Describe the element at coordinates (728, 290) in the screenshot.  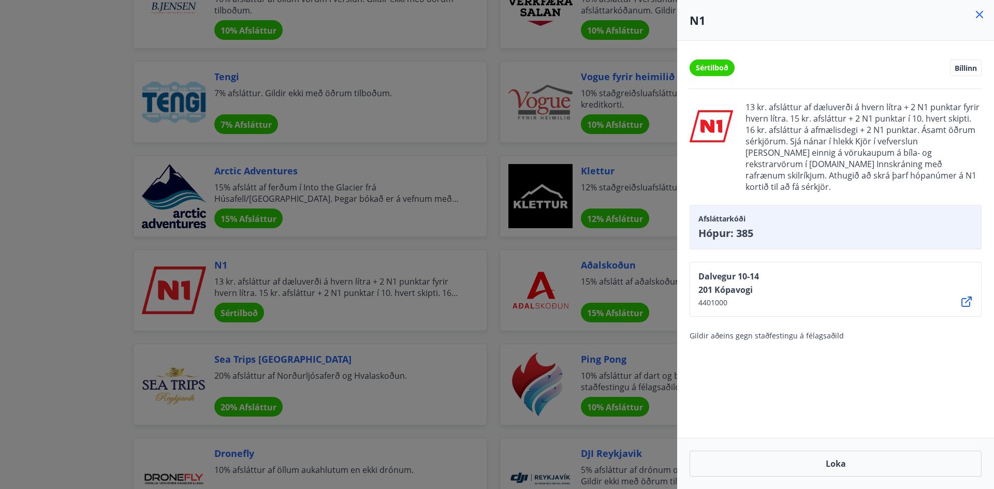
I see `span: 201 Kópavogi` at that location.